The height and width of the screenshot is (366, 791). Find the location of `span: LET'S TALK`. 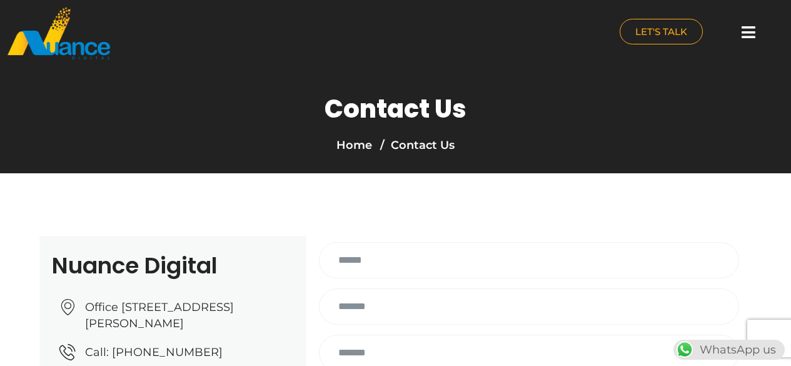

span: LET'S TALK is located at coordinates (661, 31).